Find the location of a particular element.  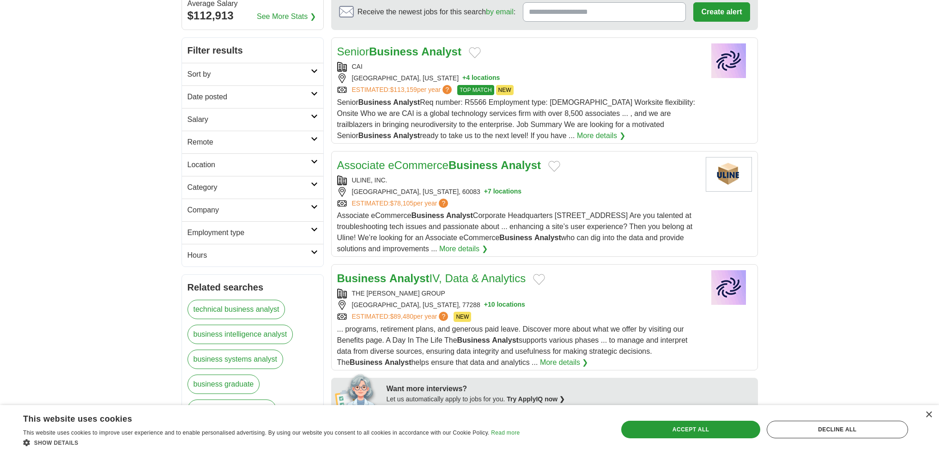

a: technical business analyst is located at coordinates (236, 309).